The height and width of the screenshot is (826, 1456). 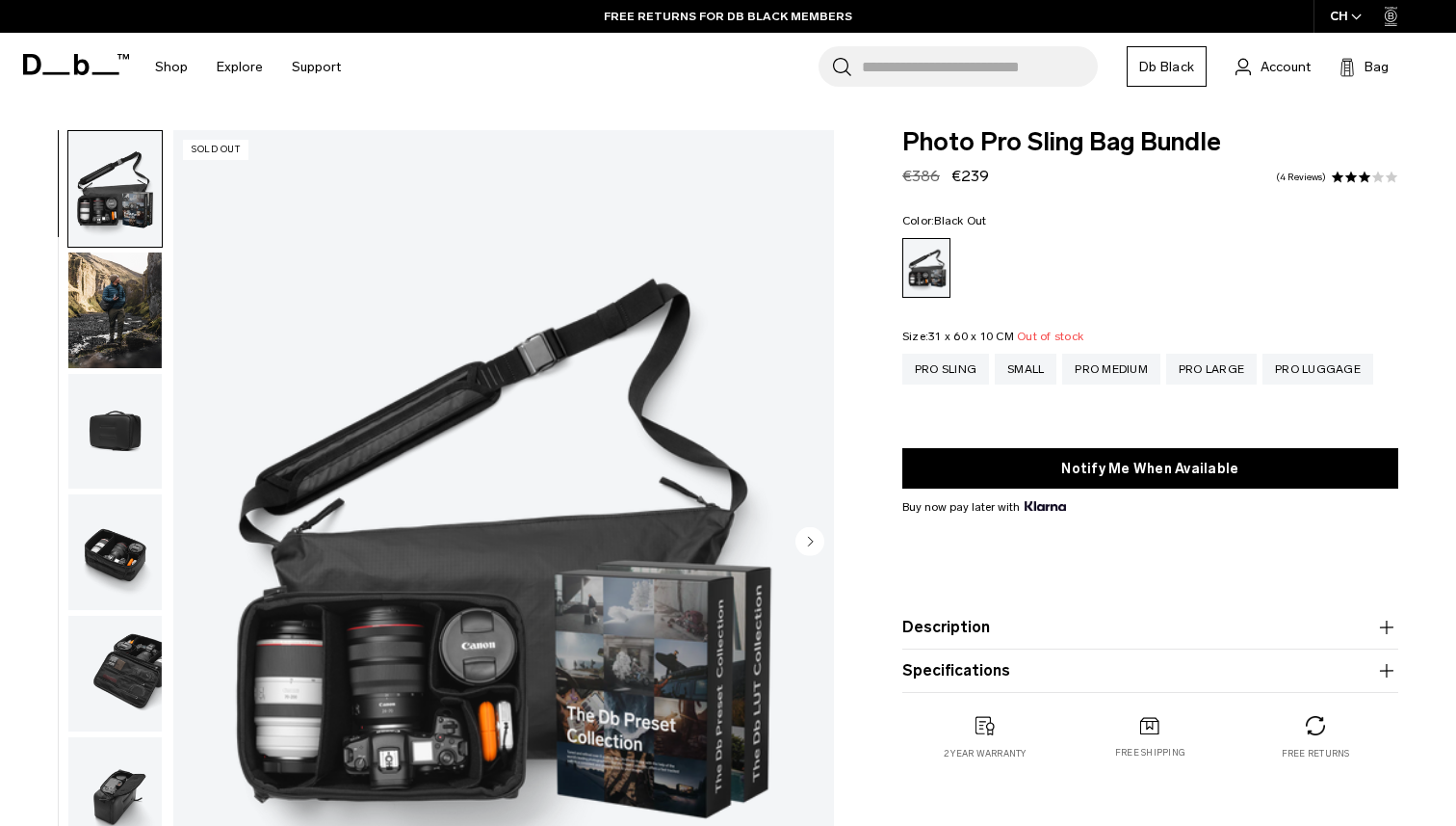 What do you see at coordinates (961, 221) in the screenshot?
I see `span: Black Out` at bounding box center [961, 221].